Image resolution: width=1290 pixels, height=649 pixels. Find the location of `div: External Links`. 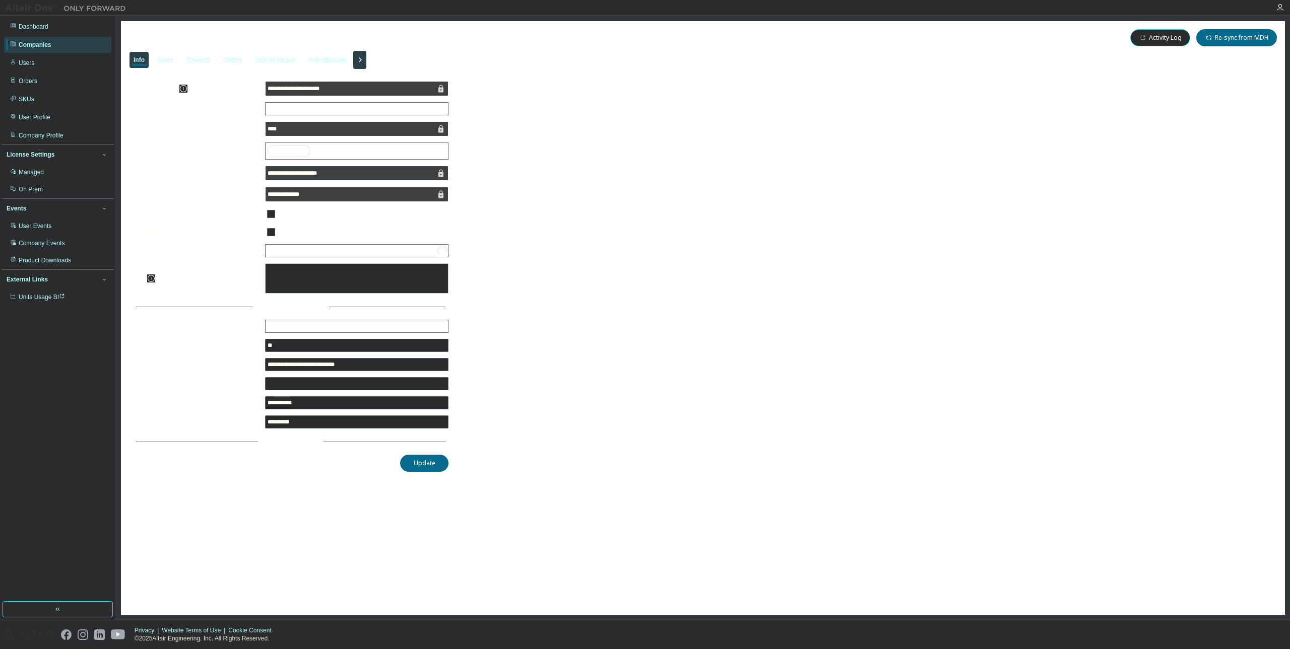

div: External Links is located at coordinates (27, 280).